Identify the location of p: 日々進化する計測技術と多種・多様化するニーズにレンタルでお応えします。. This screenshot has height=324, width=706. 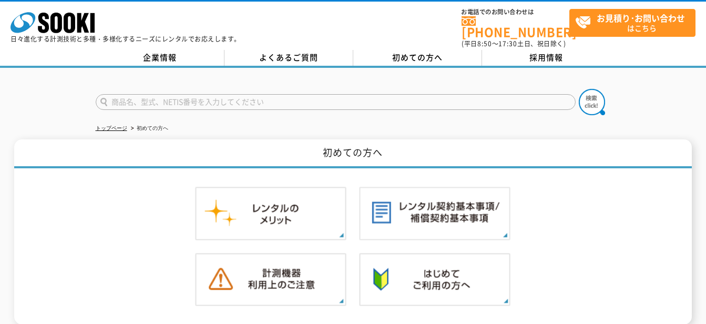
(126, 39).